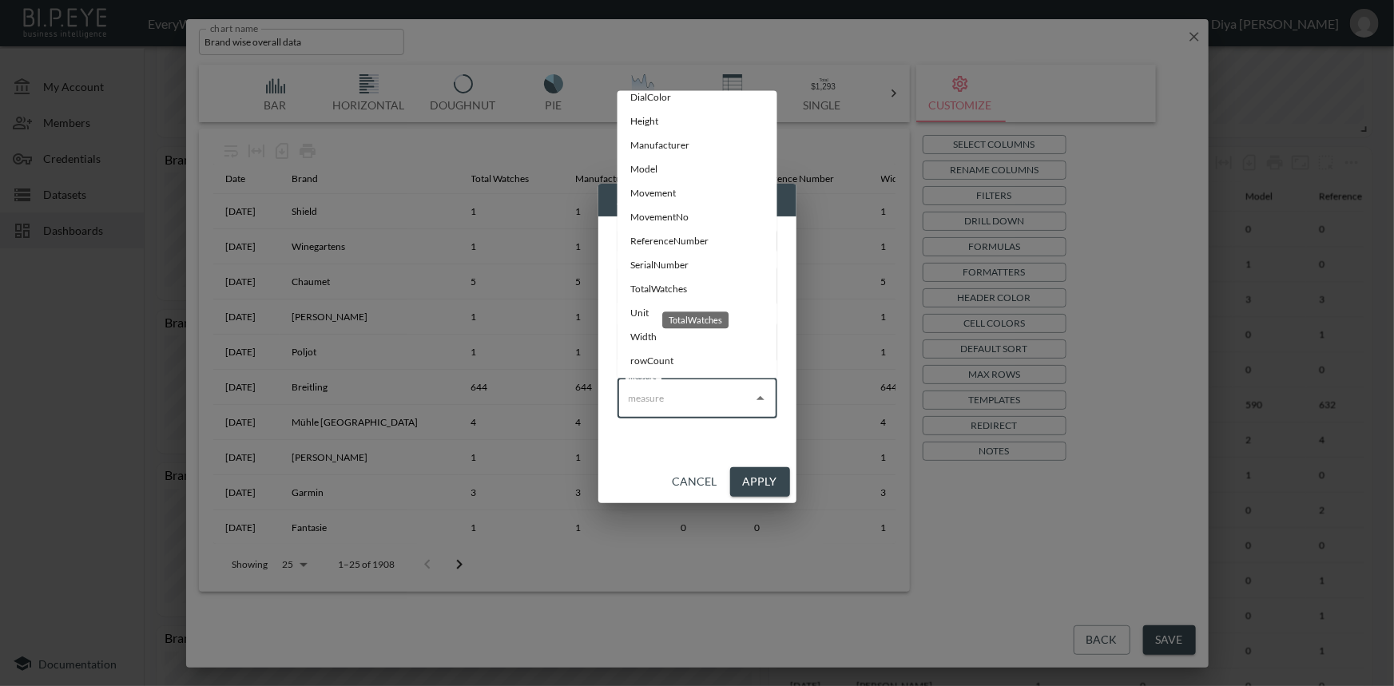  What do you see at coordinates (697, 145) in the screenshot?
I see `li: Manufacturer` at bounding box center [697, 145].